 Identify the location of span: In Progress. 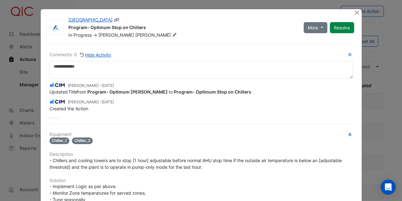
(80, 35).